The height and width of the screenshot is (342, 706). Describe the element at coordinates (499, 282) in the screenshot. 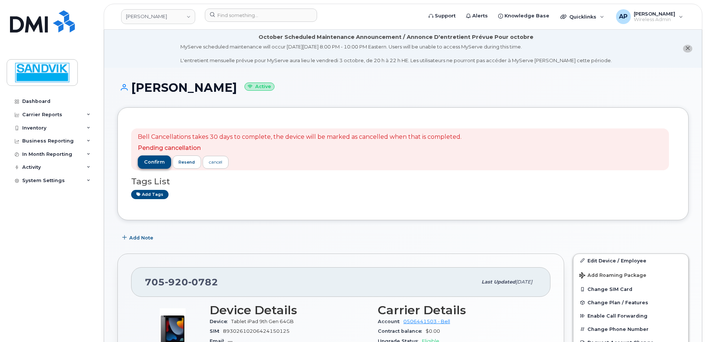

I see `span: Last updated` at that location.